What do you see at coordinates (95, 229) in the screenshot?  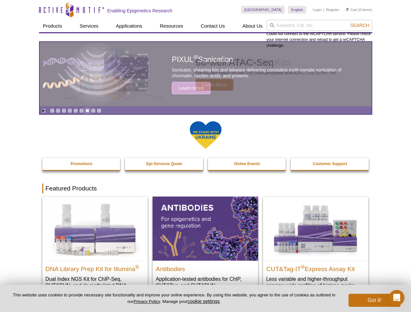 I see `img: DNA Library Prep Kit for Illumina` at bounding box center [95, 229].